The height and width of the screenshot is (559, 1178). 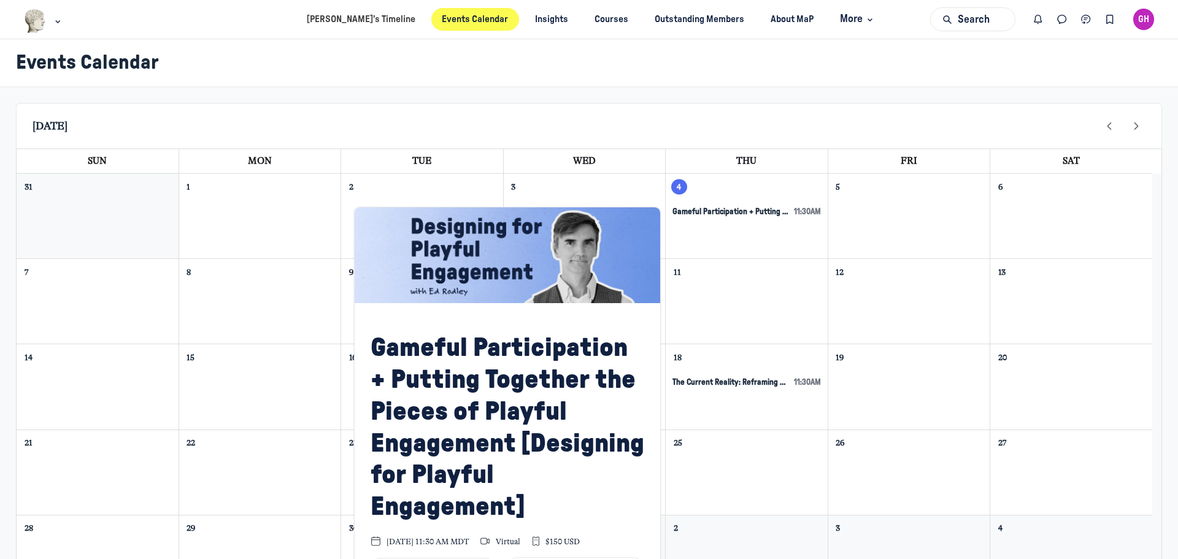 What do you see at coordinates (1086, 19) in the screenshot?
I see `button: Chat threads` at bounding box center [1086, 19].